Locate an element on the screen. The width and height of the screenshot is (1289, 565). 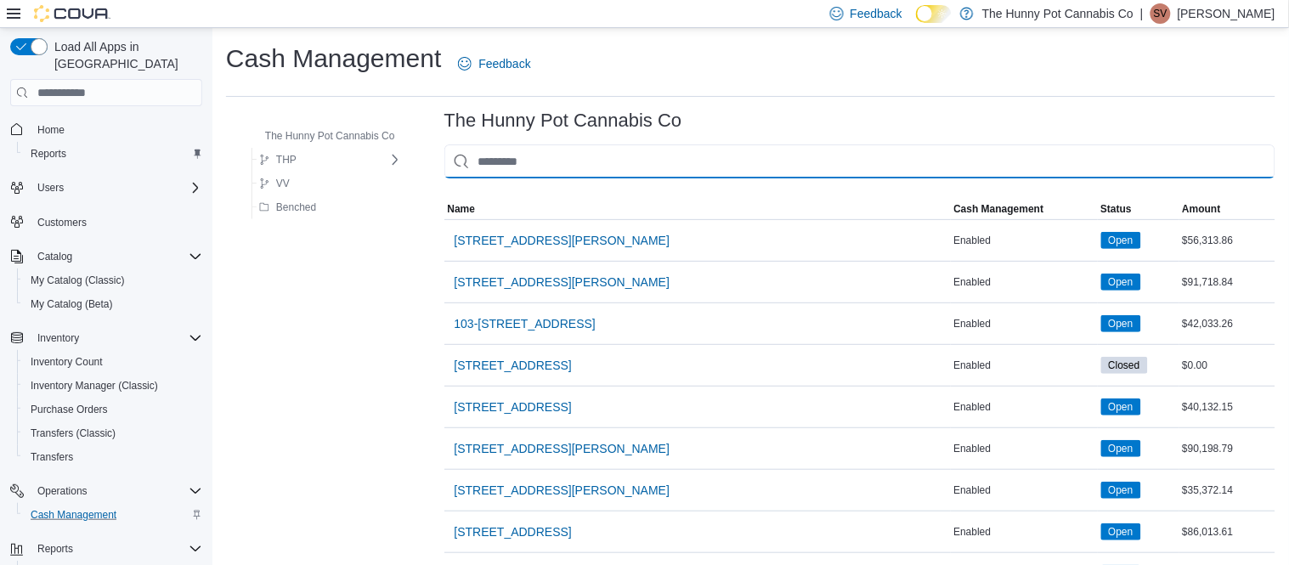
a: Cash Management is located at coordinates (73, 515).